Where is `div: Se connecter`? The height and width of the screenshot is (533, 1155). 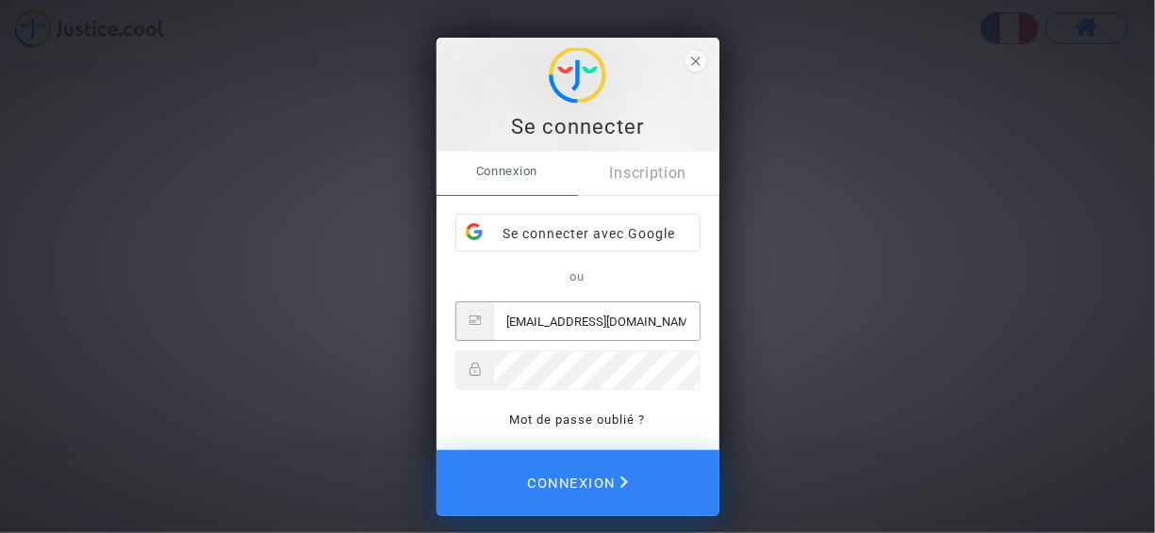 div: Se connecter is located at coordinates (578, 127).